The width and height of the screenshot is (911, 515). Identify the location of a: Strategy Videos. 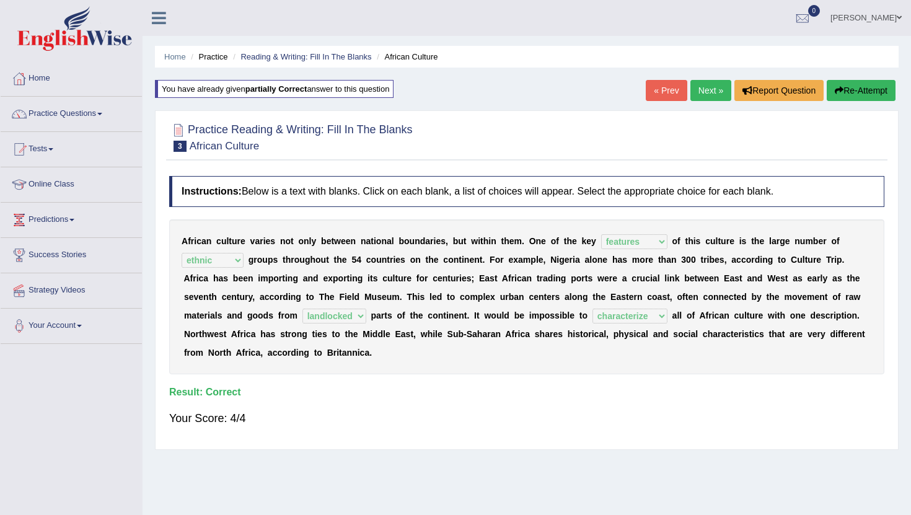
(71, 289).